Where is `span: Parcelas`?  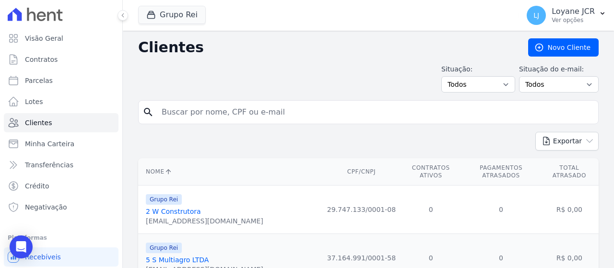 span: Parcelas is located at coordinates (39, 81).